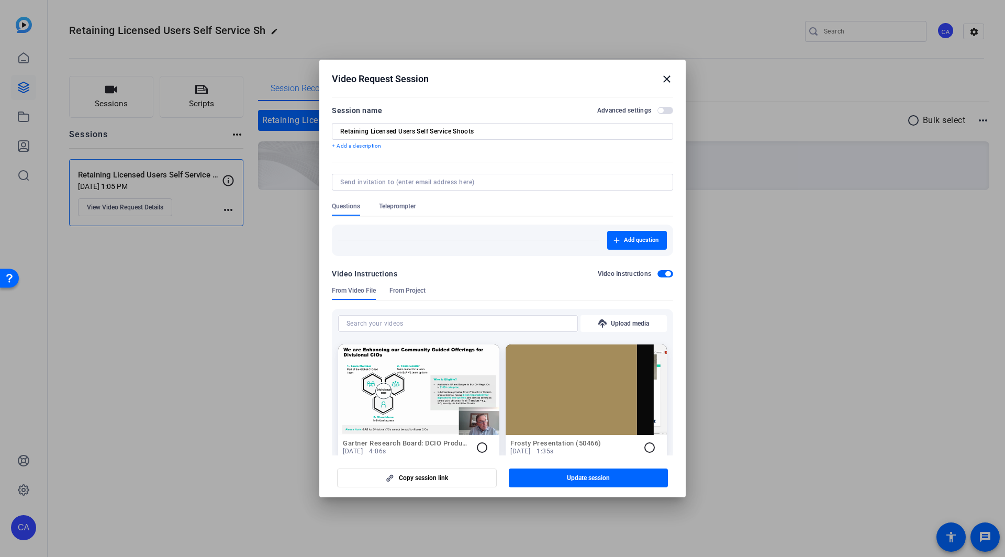 The height and width of the screenshot is (557, 1005). I want to click on div: Video Instructions, so click(364, 274).